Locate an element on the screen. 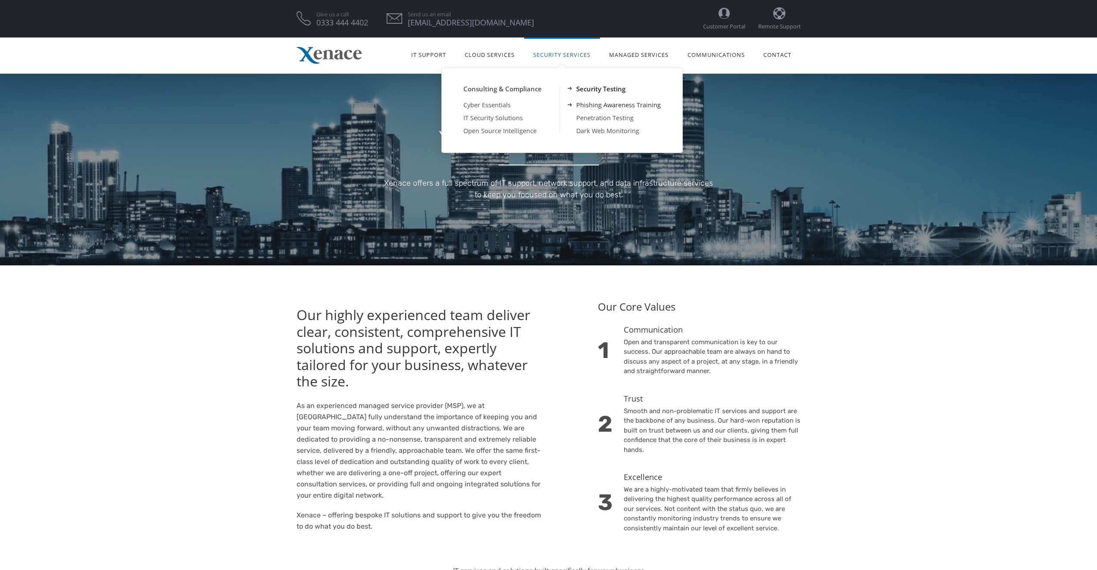 This screenshot has width=1097, height=570. div: Xenace offers a full spectrum of IT support, network support, and data infrastructure services to... is located at coordinates (549, 189).